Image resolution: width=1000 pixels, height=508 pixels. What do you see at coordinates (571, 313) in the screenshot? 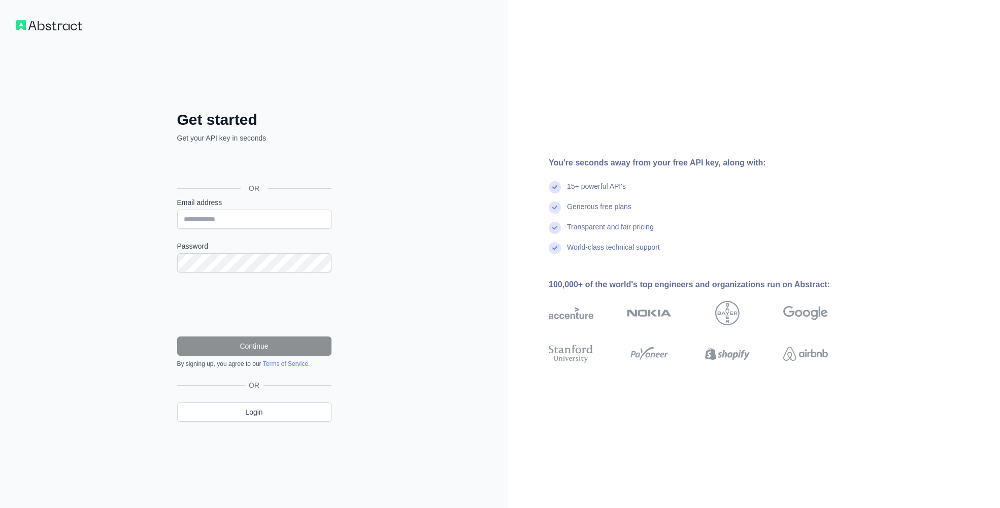
I see `img: accenture` at bounding box center [571, 313].